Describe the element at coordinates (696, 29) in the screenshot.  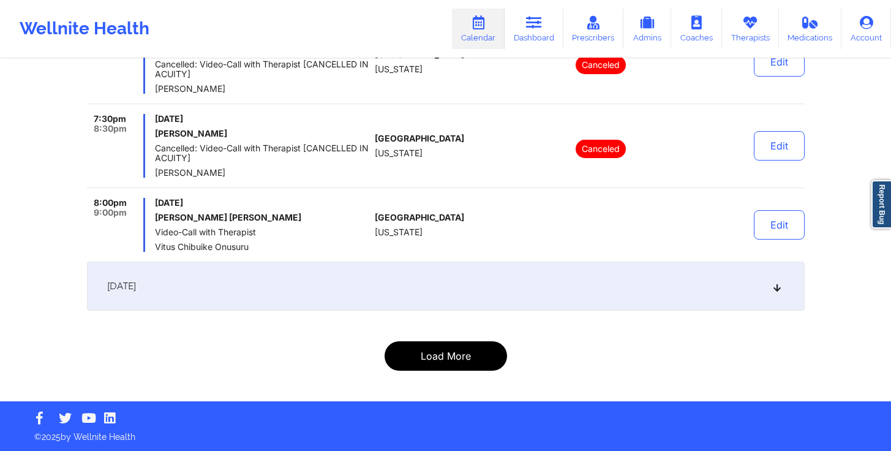
I see `a: Coaches` at that location.